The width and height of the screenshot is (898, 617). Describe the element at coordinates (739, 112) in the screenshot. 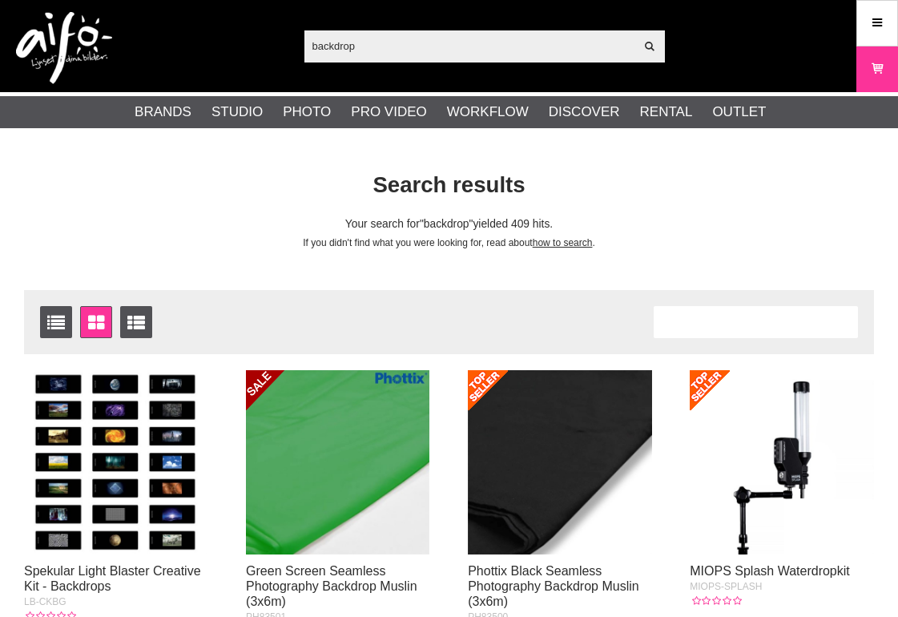

I see `a: Outlet` at that location.